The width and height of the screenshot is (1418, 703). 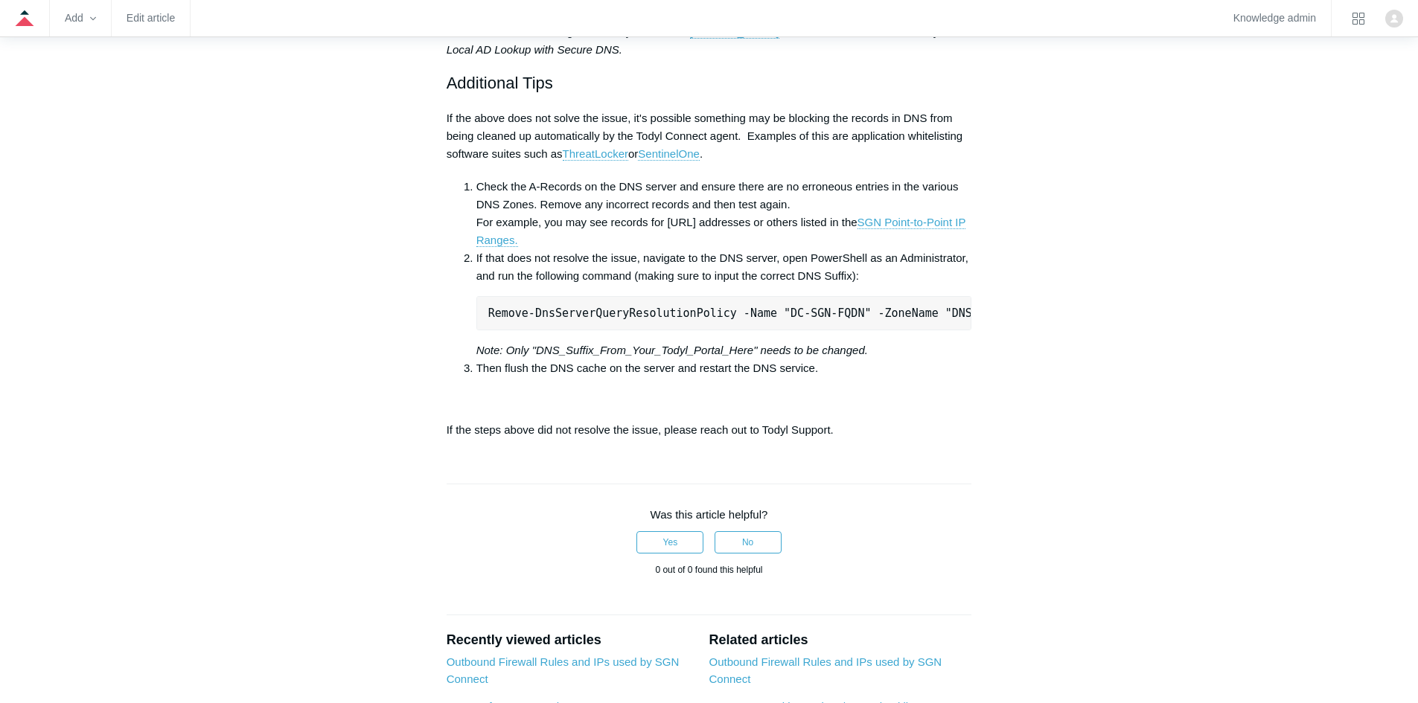 I want to click on a: Knowledge admin, so click(x=1274, y=18).